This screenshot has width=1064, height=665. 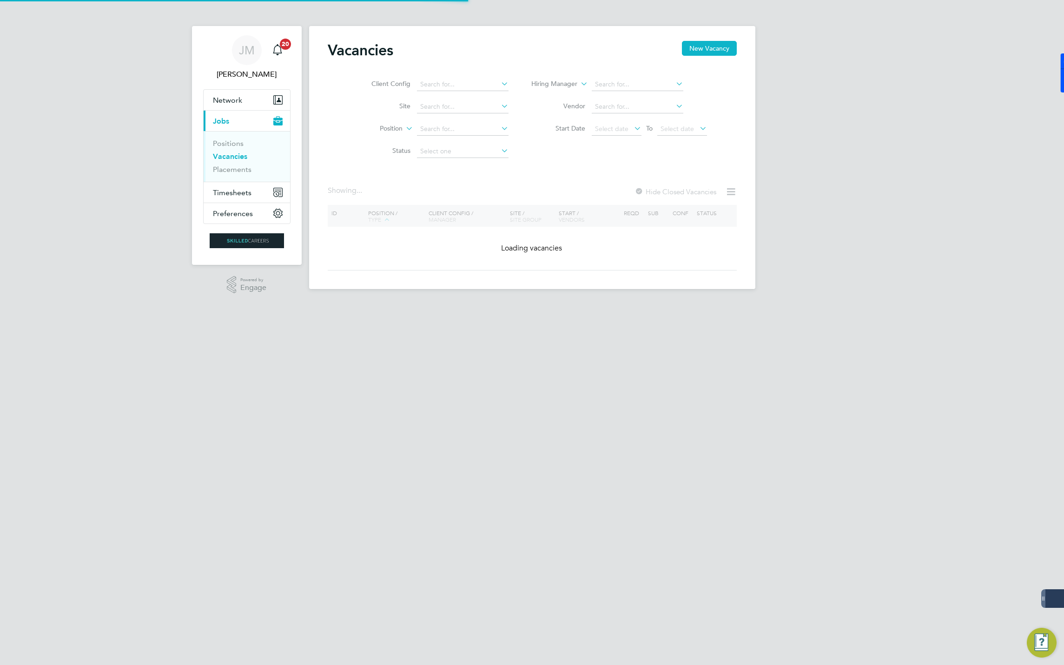 I want to click on a: Go to home page, so click(x=247, y=241).